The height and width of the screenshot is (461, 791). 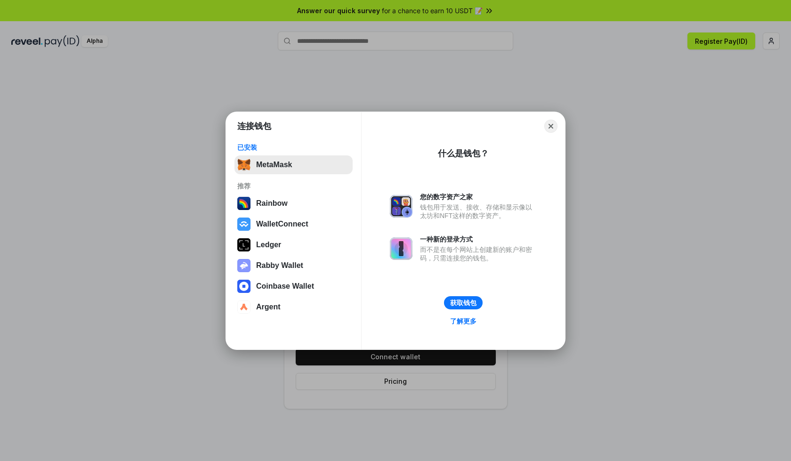 I want to click on div: 推荐, so click(x=293, y=186).